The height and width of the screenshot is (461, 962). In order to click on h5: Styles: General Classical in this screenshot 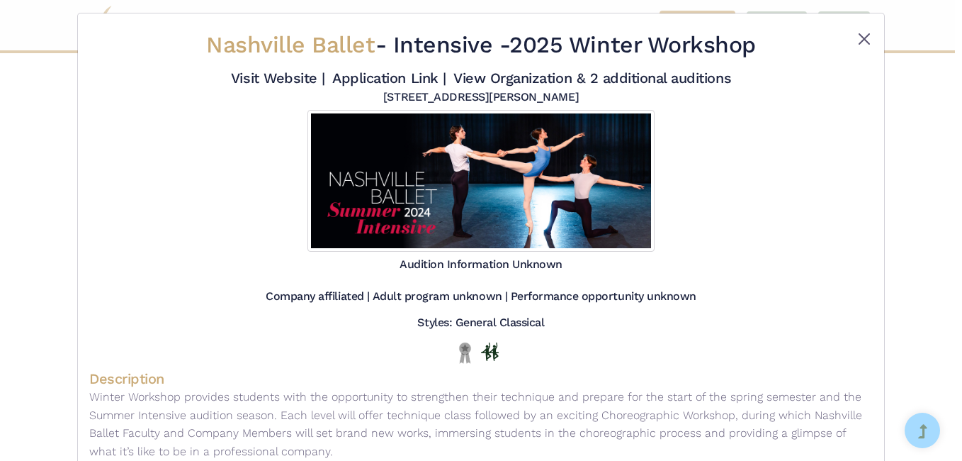, I will do `click(480, 322)`.